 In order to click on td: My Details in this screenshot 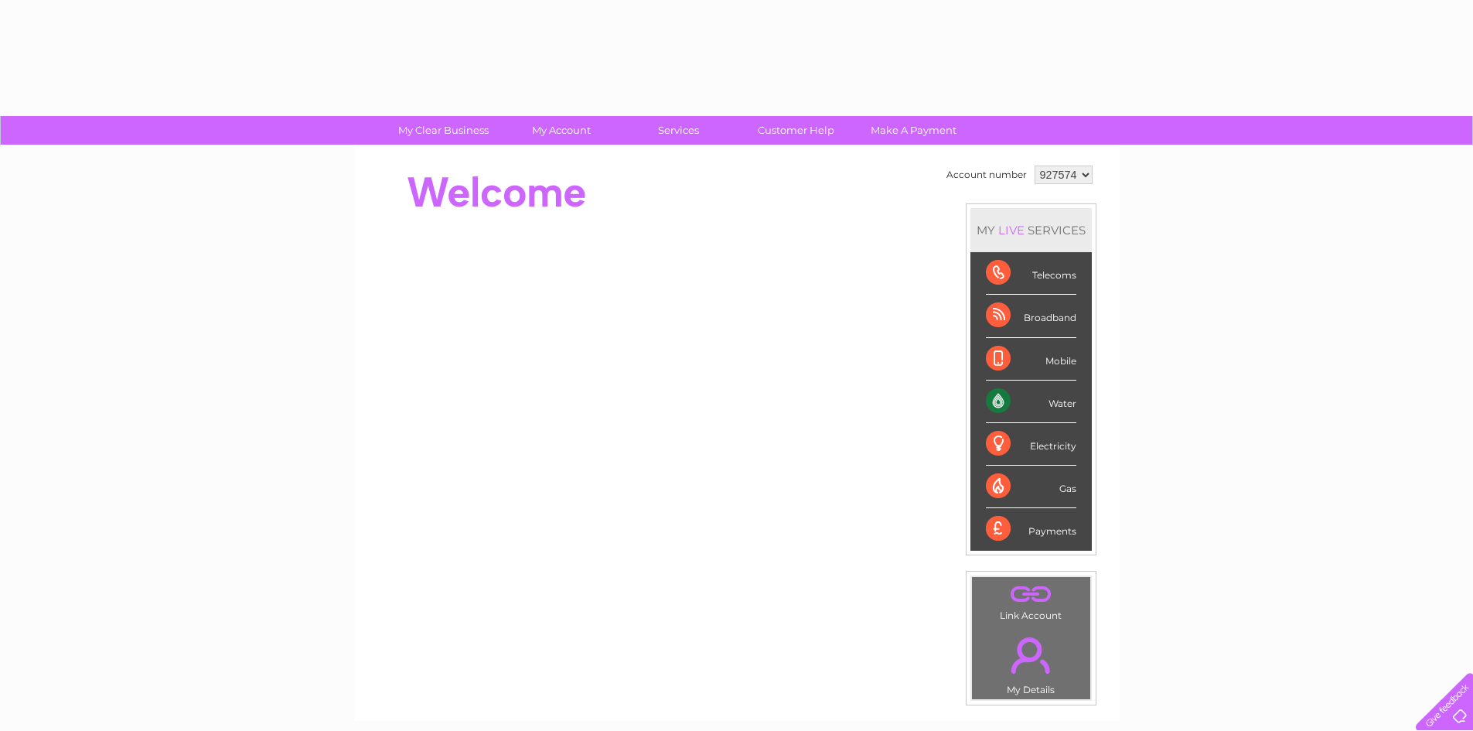, I will do `click(1030, 662)`.